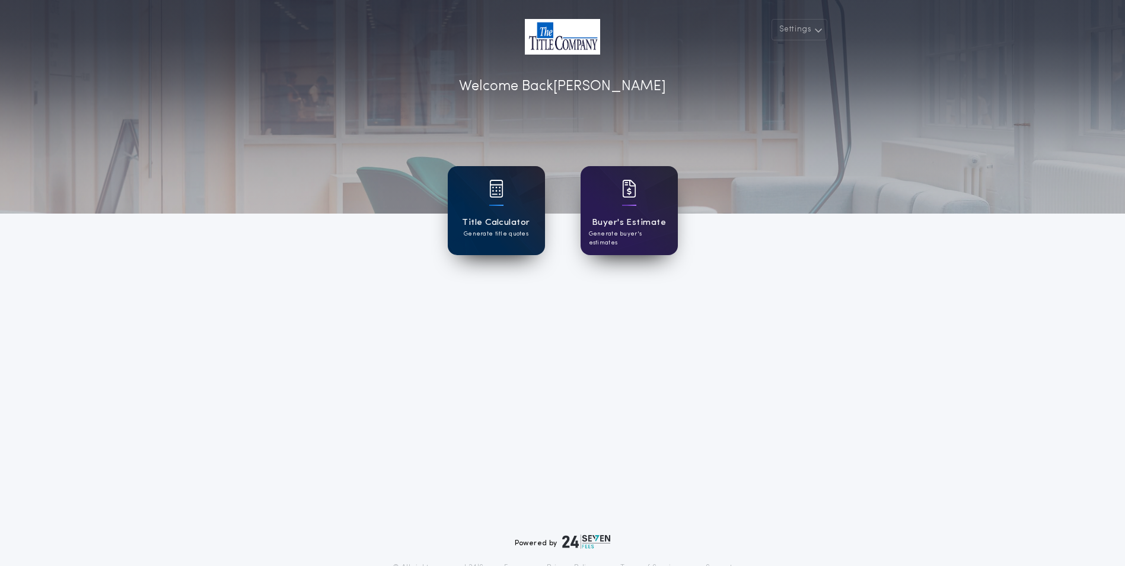 The image size is (1125, 566). What do you see at coordinates (496, 222) in the screenshot?
I see `h1: Title Calculator` at bounding box center [496, 222].